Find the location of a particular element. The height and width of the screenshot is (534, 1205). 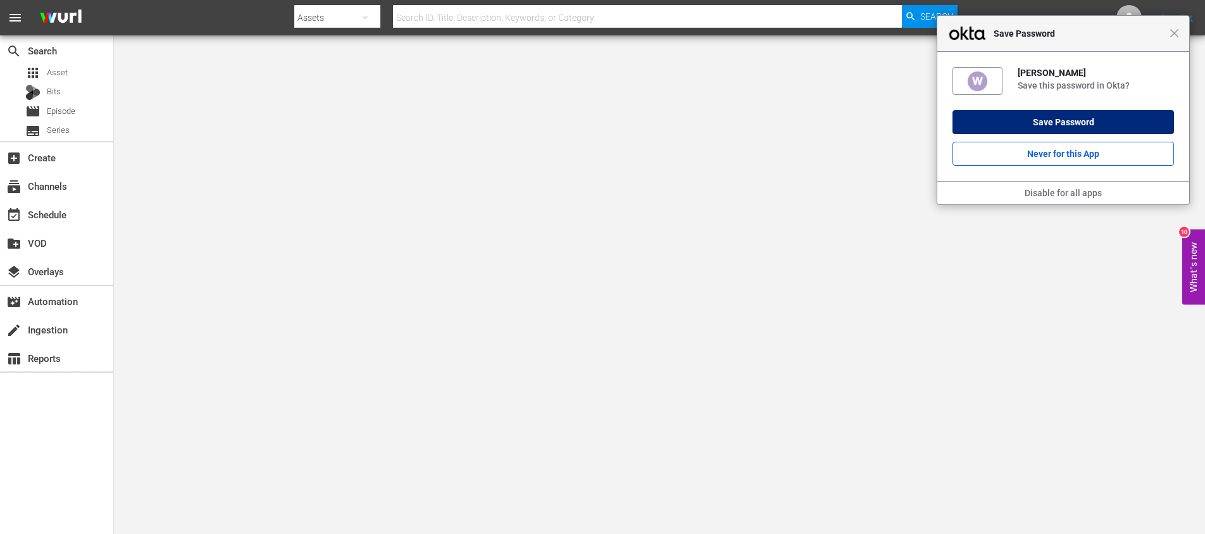

div: Bits is located at coordinates (33, 92).